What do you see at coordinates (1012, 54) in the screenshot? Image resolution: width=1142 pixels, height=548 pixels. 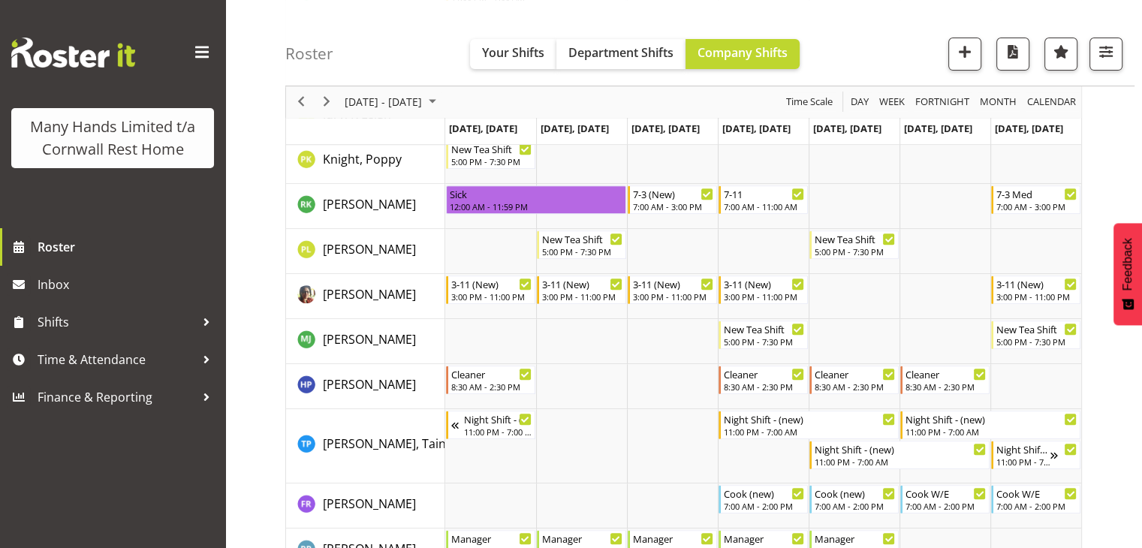 I see `button: Download a PDF of the roster according to the set date range.` at bounding box center [1012, 54].